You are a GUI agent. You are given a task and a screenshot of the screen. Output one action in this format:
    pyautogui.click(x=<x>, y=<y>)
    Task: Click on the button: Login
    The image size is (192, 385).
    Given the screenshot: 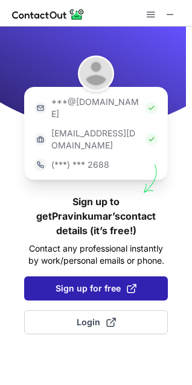 What is the action you would take?
    pyautogui.click(x=96, y=323)
    